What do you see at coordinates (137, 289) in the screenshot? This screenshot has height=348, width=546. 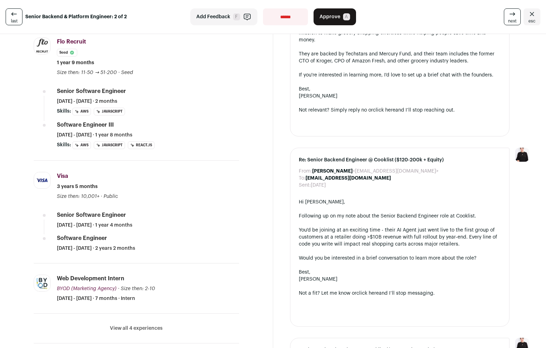 I see `span: · Size then: 2-10` at bounding box center [137, 289].